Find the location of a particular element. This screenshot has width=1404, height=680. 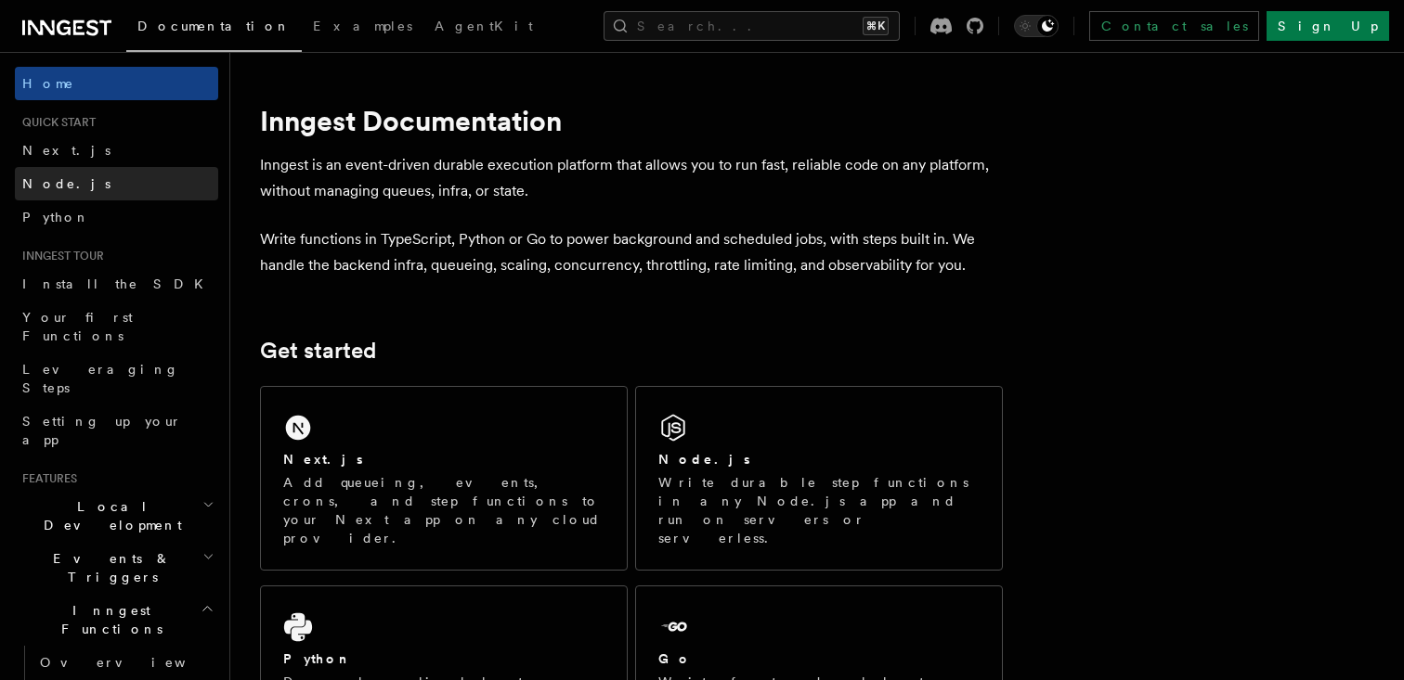

h2: Go is located at coordinates (675, 659).